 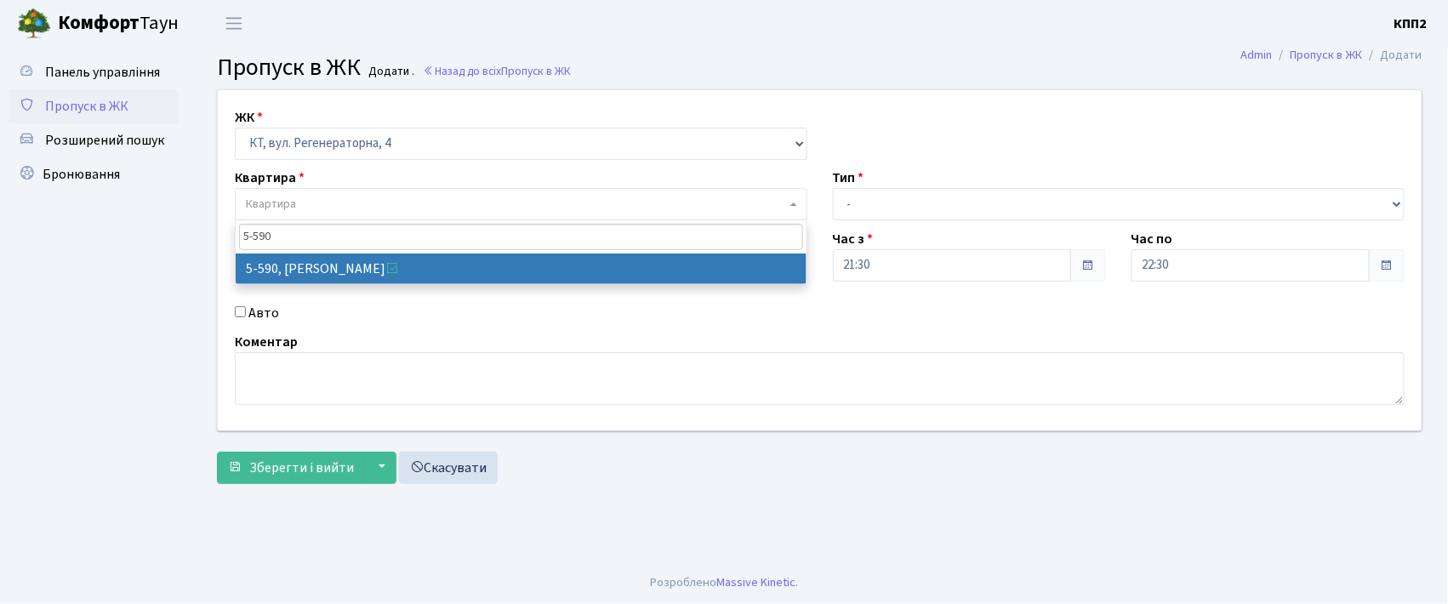 I want to click on span: Таун, so click(x=118, y=24).